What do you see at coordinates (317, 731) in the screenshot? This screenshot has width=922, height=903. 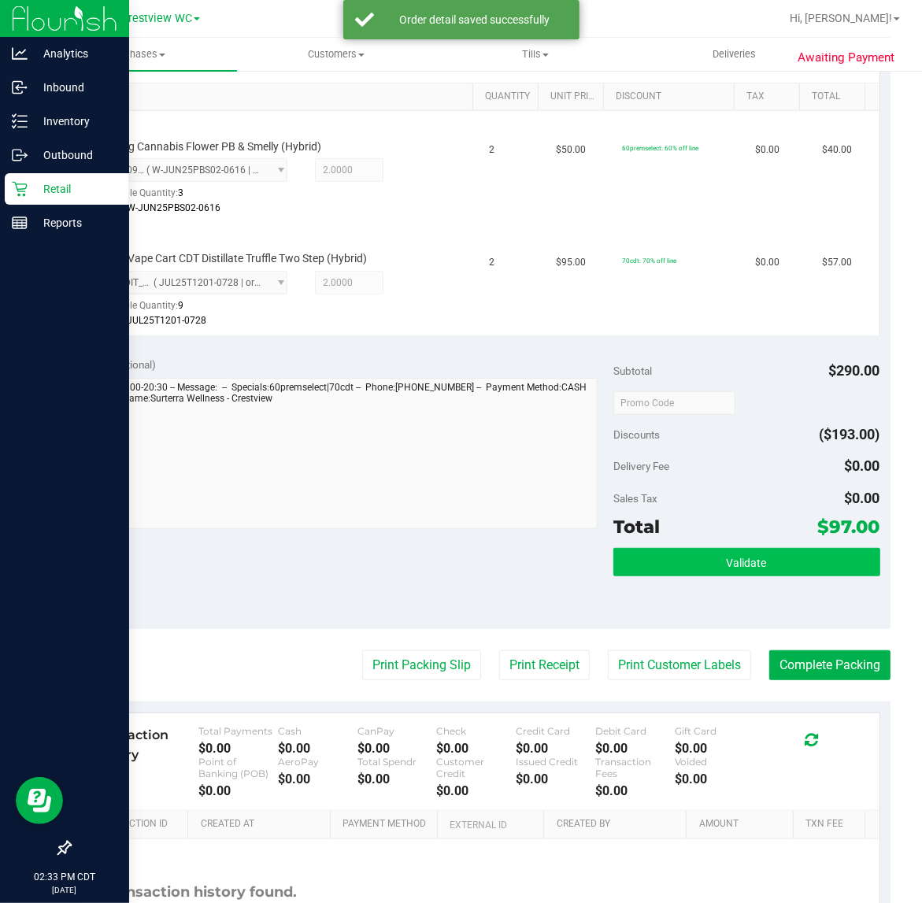 I see `div: Cash` at bounding box center [317, 731].